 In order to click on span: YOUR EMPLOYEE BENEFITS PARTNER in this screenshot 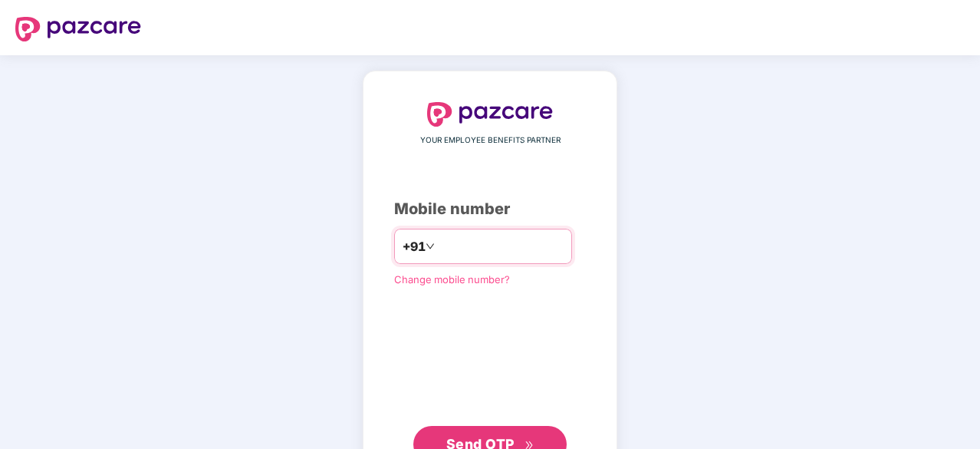, I will do `click(490, 140)`.